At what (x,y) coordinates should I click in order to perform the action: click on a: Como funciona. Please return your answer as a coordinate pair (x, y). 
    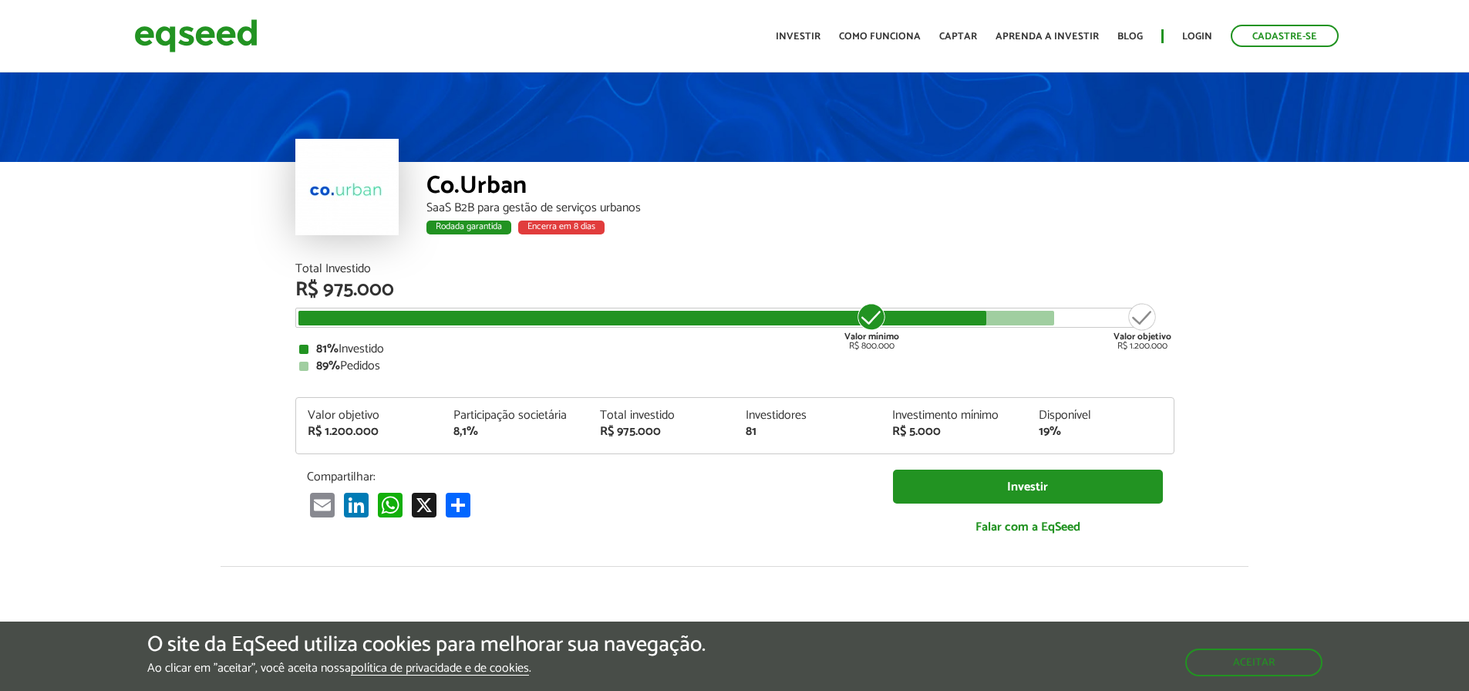
    Looking at the image, I should click on (880, 36).